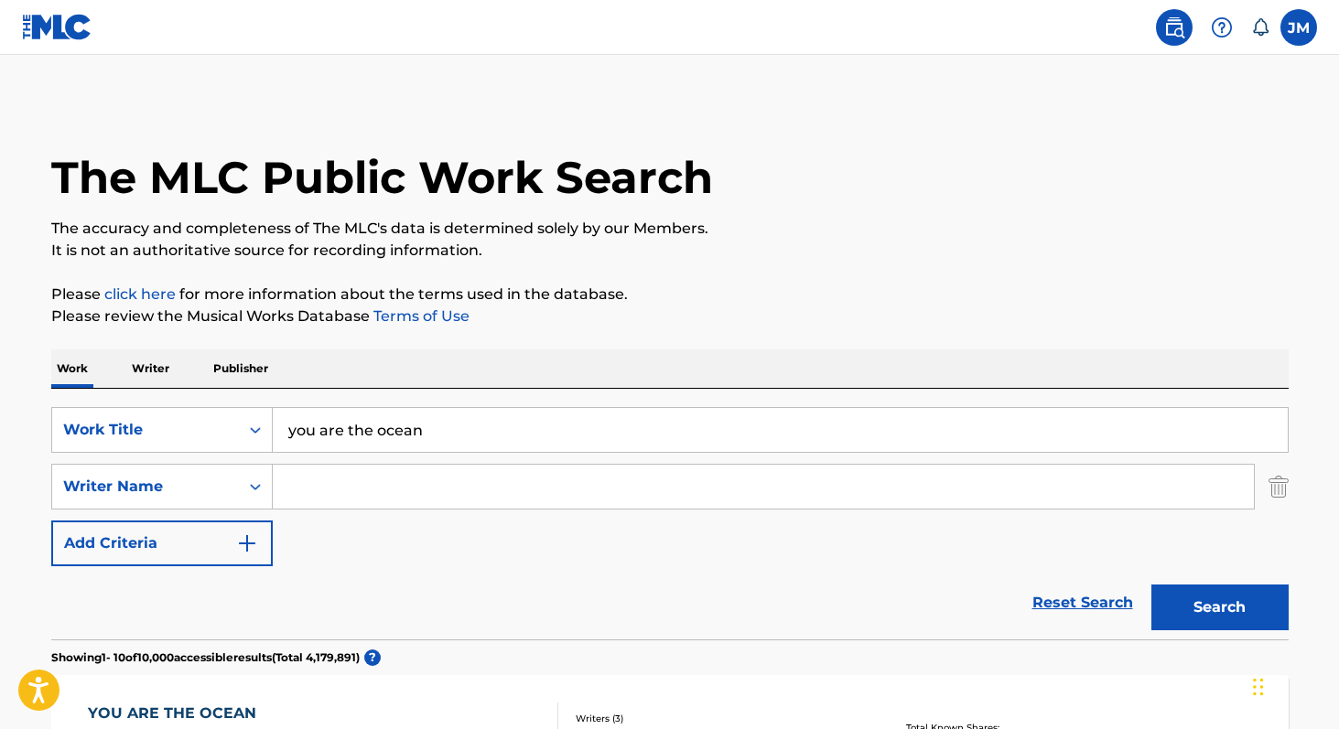 The image size is (1339, 729). I want to click on div: Drag, so click(1258, 687).